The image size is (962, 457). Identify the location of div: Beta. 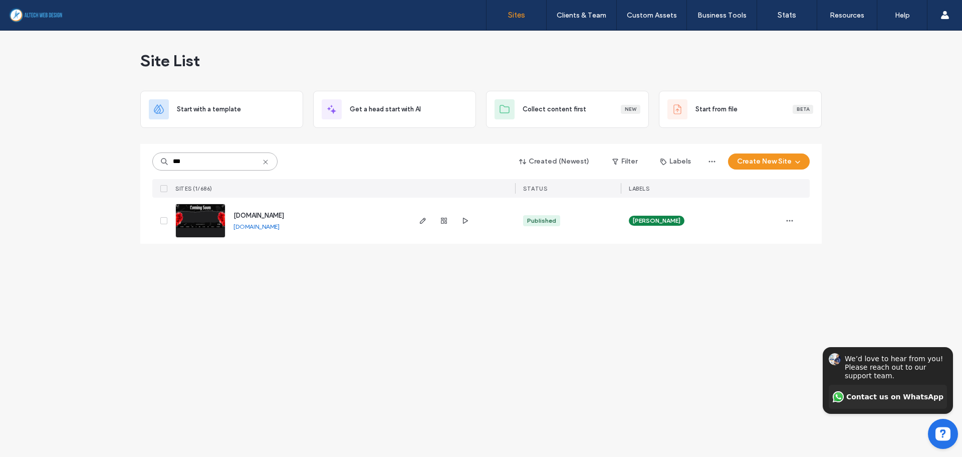
(803, 109).